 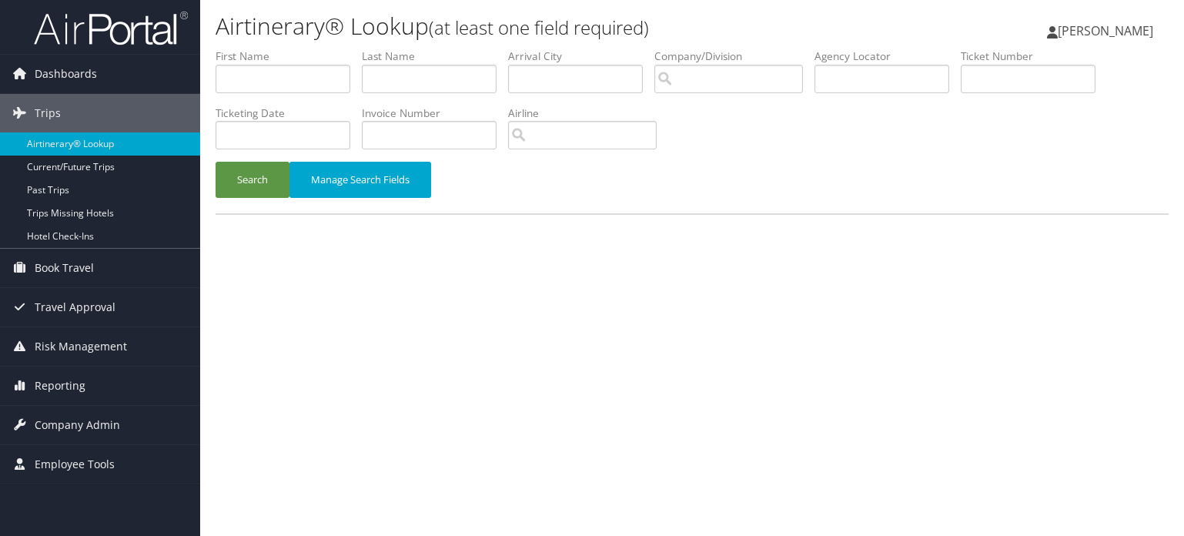 What do you see at coordinates (111, 28) in the screenshot?
I see `img: airportal-logo.png` at bounding box center [111, 28].